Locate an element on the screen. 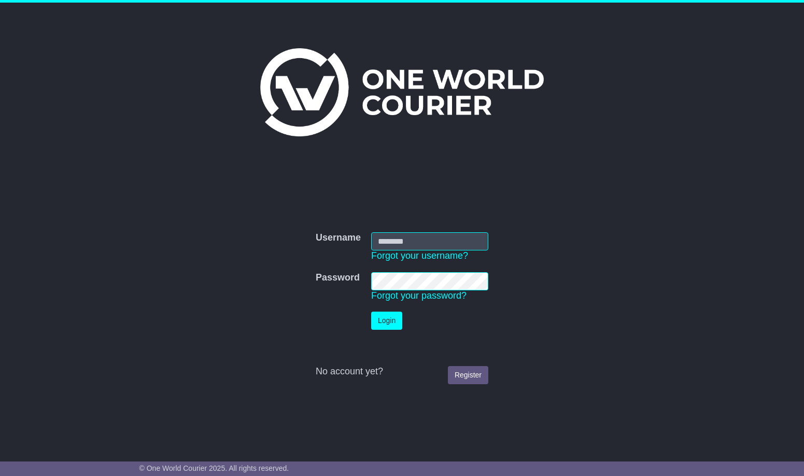 This screenshot has height=476, width=804. a: Forgot your password? is located at coordinates (419, 295).